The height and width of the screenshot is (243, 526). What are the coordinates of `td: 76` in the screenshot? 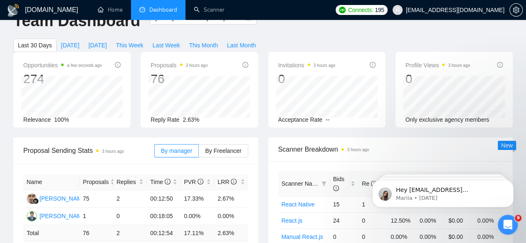 It's located at (96, 233).